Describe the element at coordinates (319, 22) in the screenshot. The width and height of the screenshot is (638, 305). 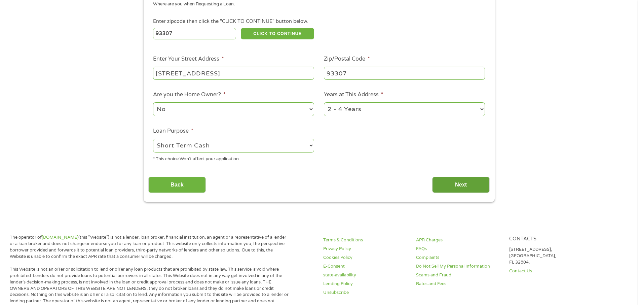
I see `div: Enter zipcode then click the "CLICK TO CONTINUE" button below.` at that location.